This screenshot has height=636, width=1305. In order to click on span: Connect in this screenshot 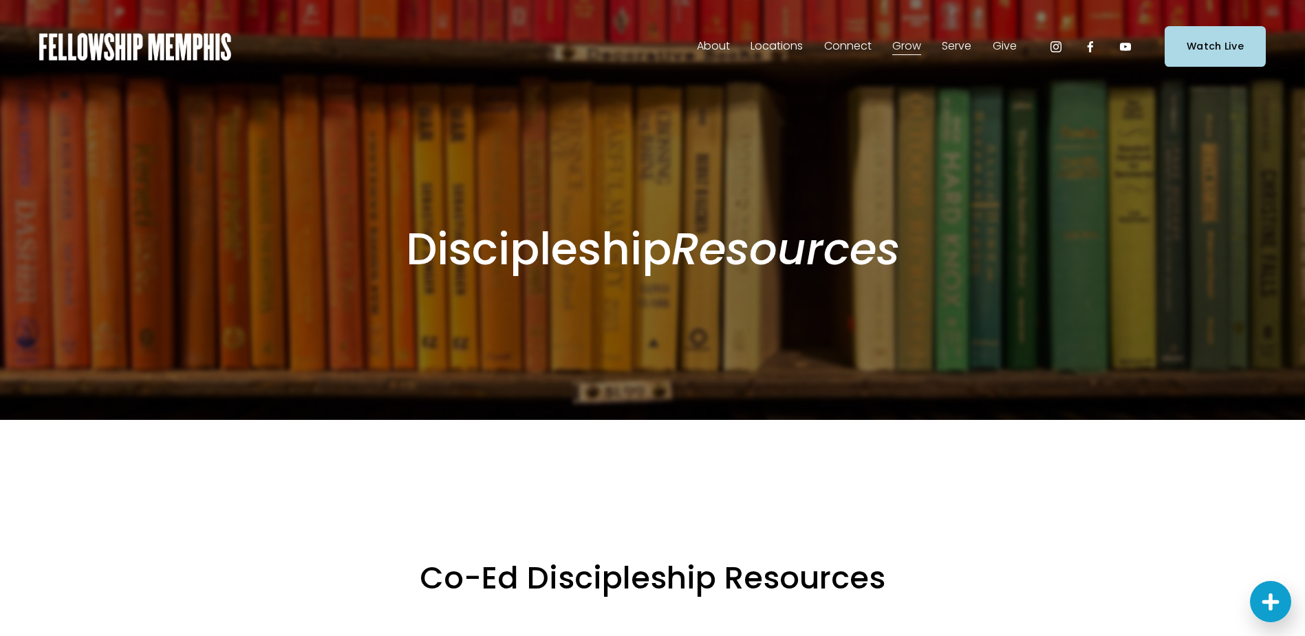, I will do `click(847, 46)`.